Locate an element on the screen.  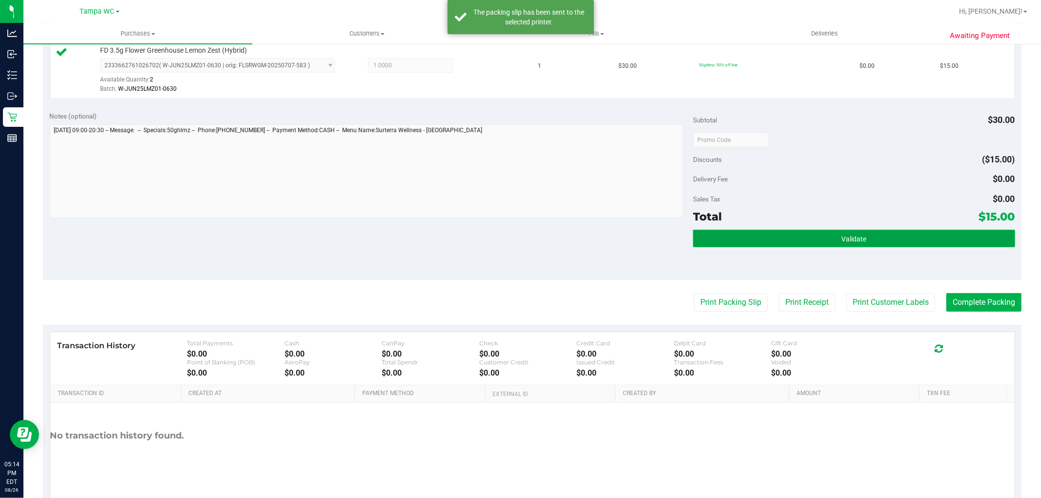
div: Debit Card is located at coordinates (722, 343).